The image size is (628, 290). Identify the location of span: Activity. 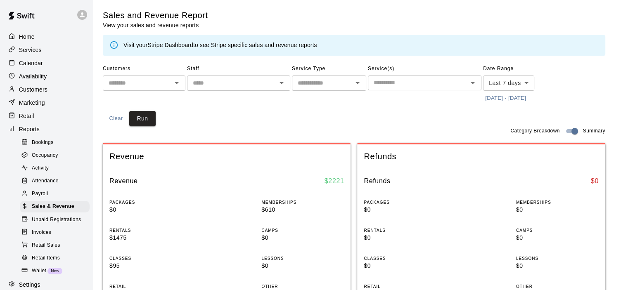
(40, 168).